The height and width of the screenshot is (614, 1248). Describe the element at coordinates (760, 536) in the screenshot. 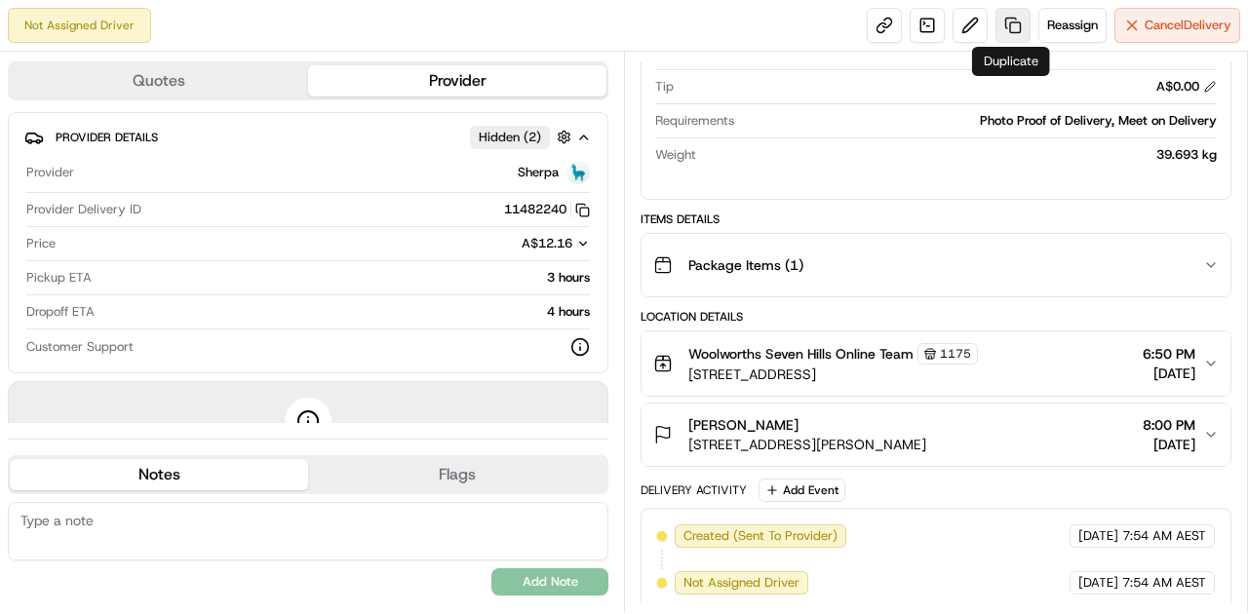

I see `span: Created (Sent To Provider)` at that location.